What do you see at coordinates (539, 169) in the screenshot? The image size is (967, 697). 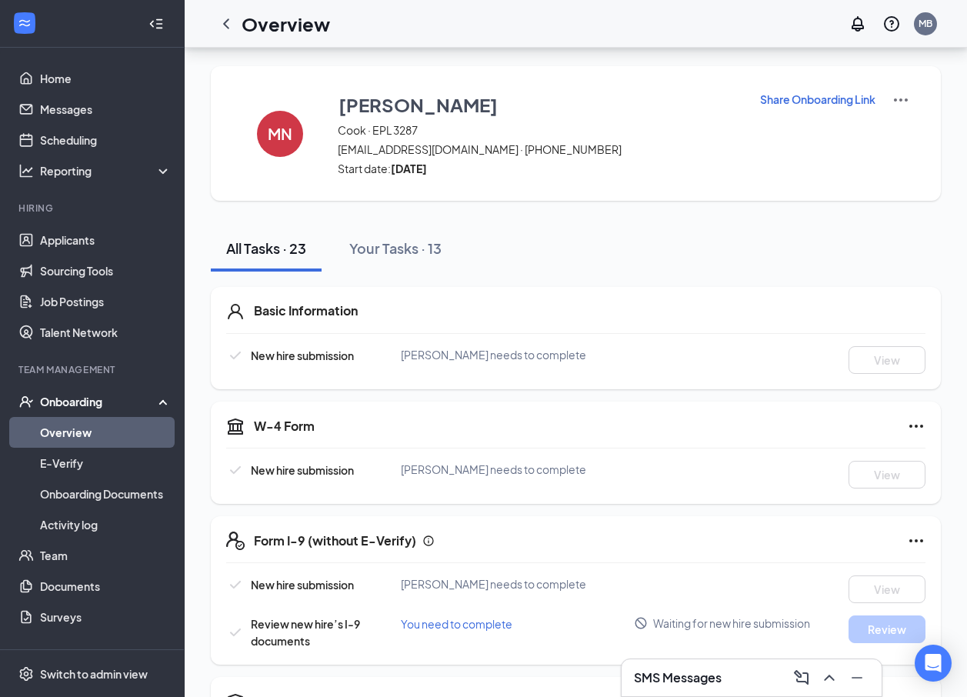 I see `span: Start date:` at bounding box center [539, 169].